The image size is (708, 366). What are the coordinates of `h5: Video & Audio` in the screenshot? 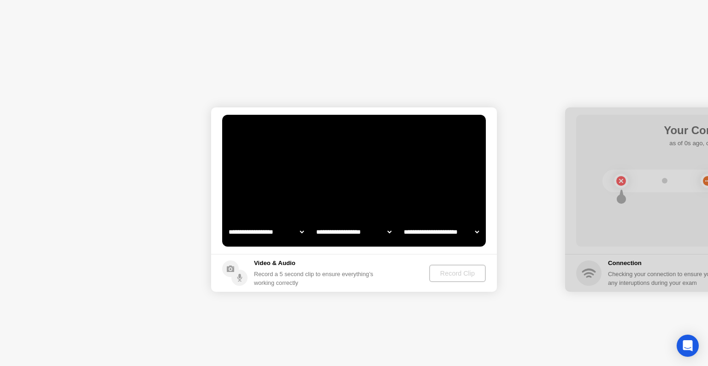 It's located at (315, 263).